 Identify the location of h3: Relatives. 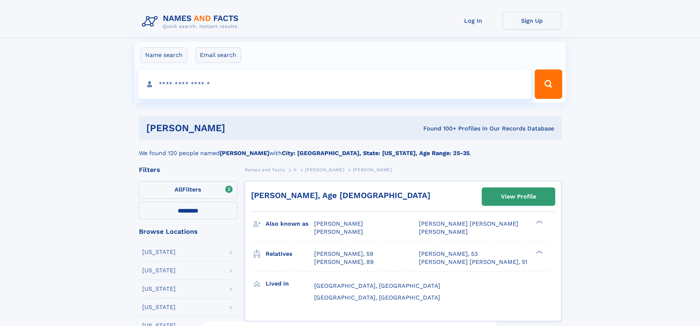
(290, 254).